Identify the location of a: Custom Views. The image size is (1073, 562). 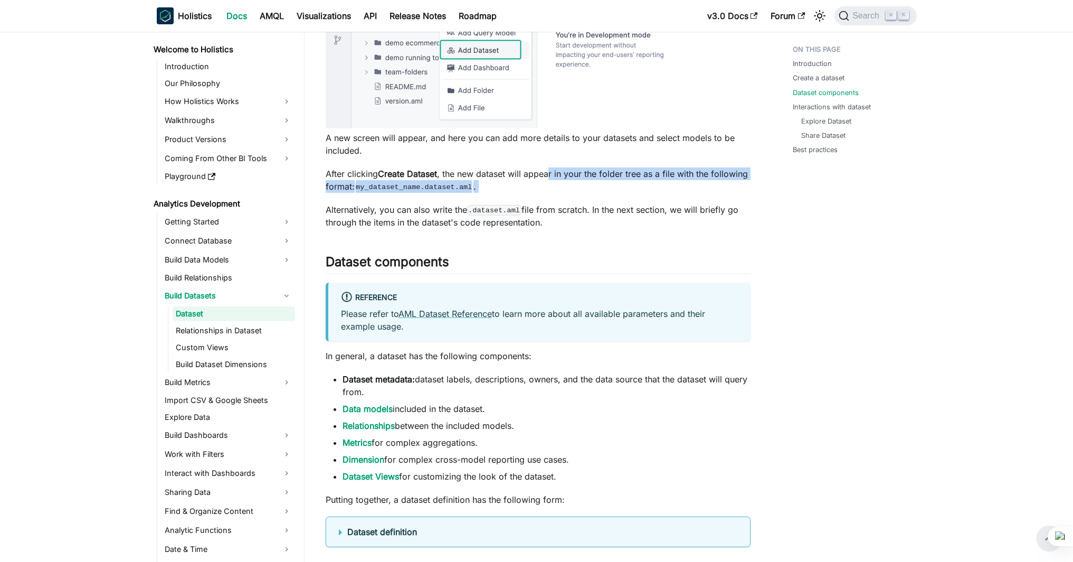
(234, 347).